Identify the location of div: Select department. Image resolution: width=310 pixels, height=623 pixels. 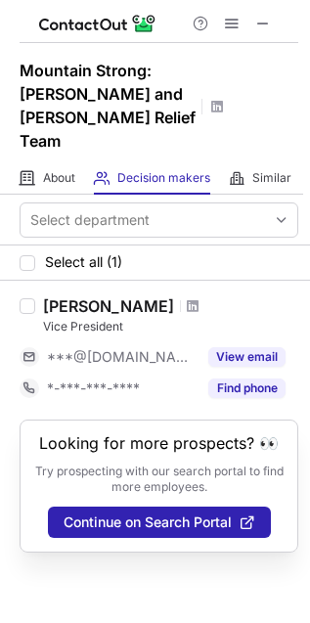
(90, 220).